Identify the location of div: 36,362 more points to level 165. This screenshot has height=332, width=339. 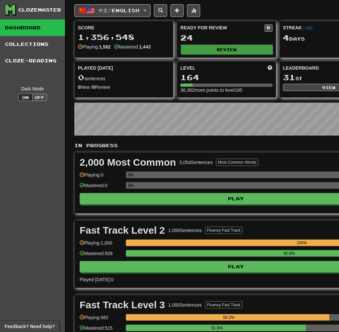
(226, 90).